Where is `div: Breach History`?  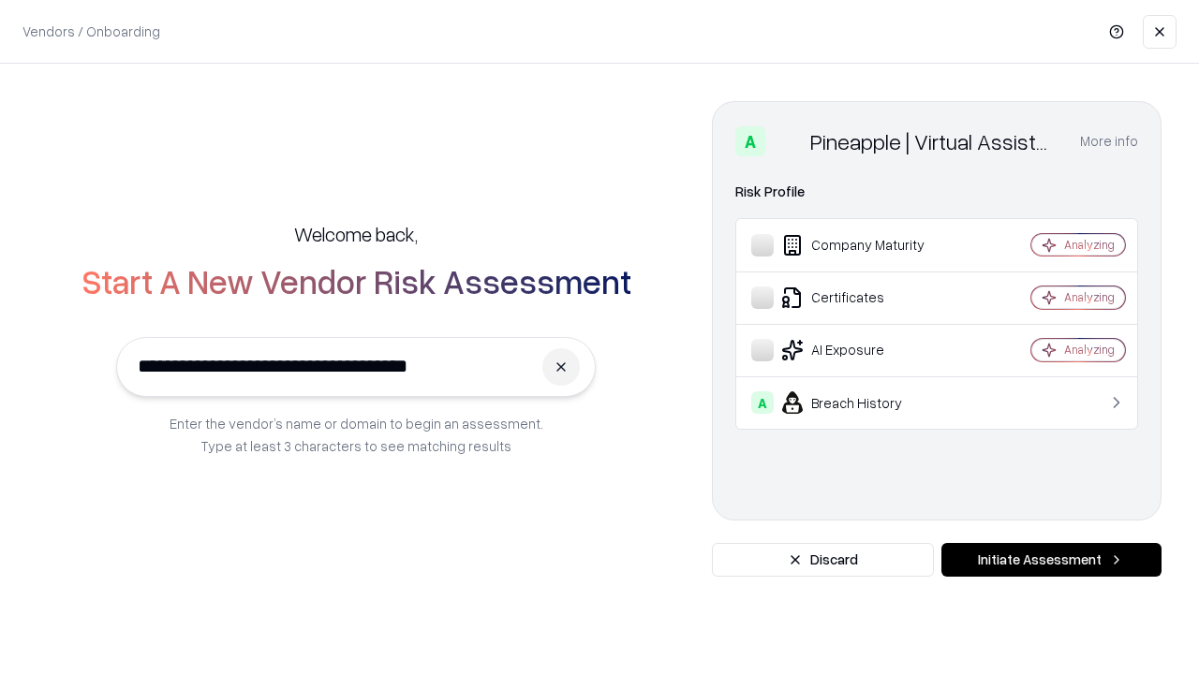
div: Breach History is located at coordinates (863, 403).